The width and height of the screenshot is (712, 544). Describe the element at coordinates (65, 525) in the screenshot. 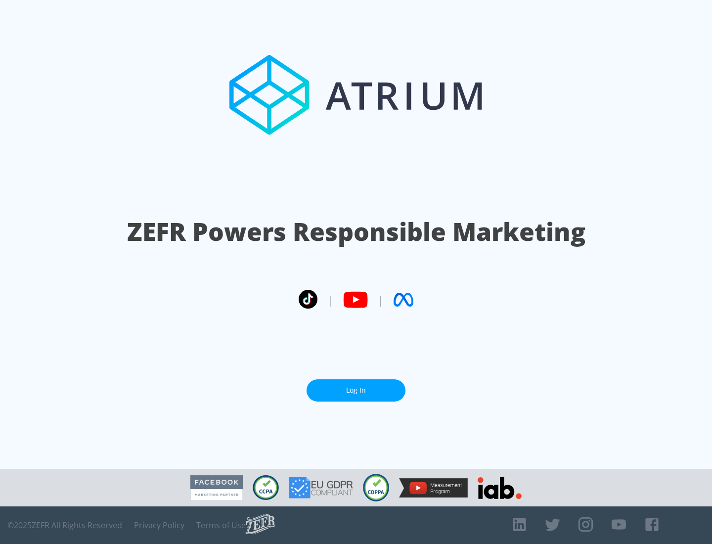

I see `span: © 2025 ZEFR All Rights Reserved` at that location.